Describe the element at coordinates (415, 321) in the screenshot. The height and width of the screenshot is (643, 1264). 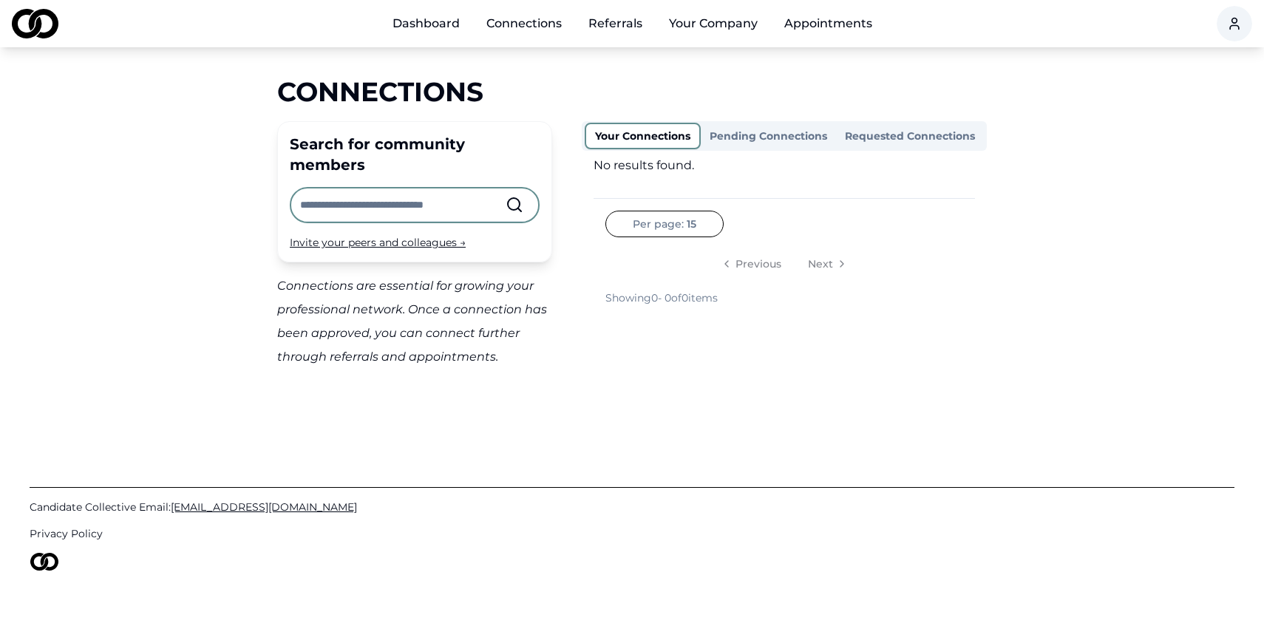
I see `div: Connections are essential for growing your professional network. Once a connection has been appro...` at that location.